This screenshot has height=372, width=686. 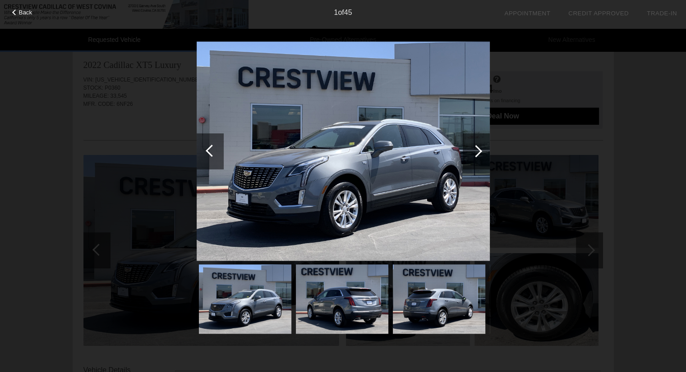 I want to click on a: Trade-In, so click(x=662, y=13).